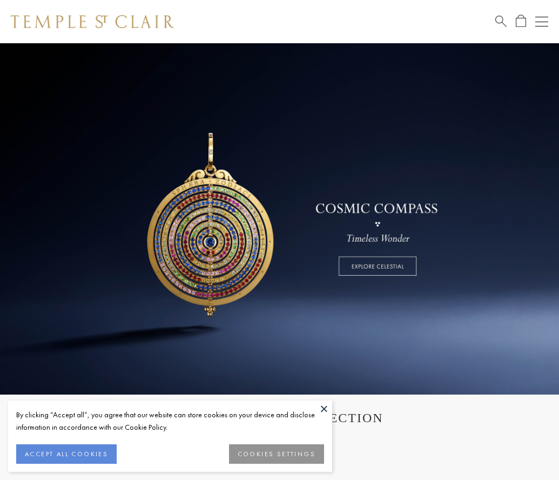  What do you see at coordinates (521, 21) in the screenshot?
I see `a: Open Shopping Bag` at bounding box center [521, 21].